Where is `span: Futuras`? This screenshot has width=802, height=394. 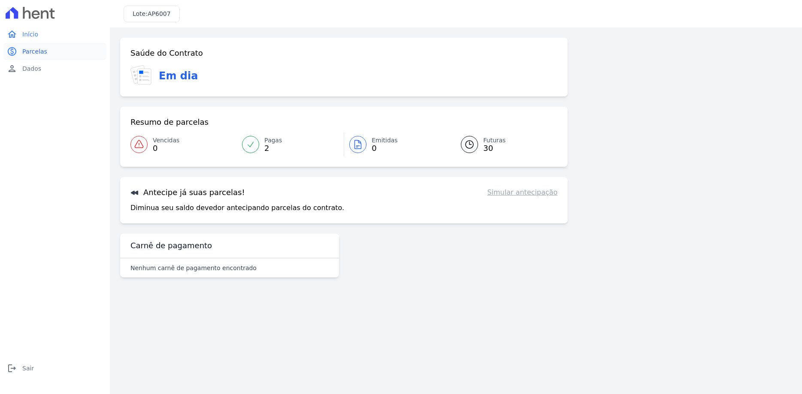
span: Futuras is located at coordinates (494, 140).